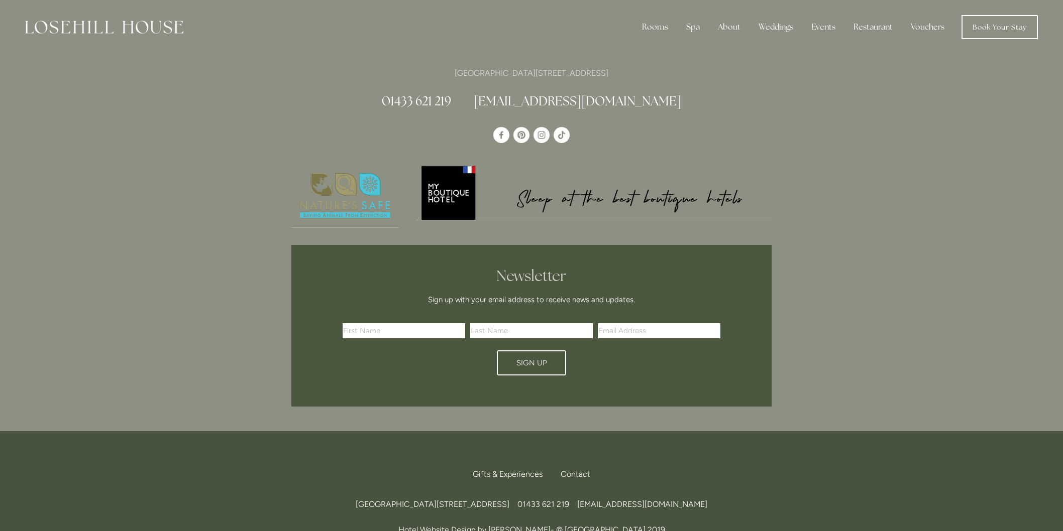 This screenshot has height=531, width=1063. What do you see at coordinates (776, 27) in the screenshot?
I see `div: Weddings` at bounding box center [776, 27].